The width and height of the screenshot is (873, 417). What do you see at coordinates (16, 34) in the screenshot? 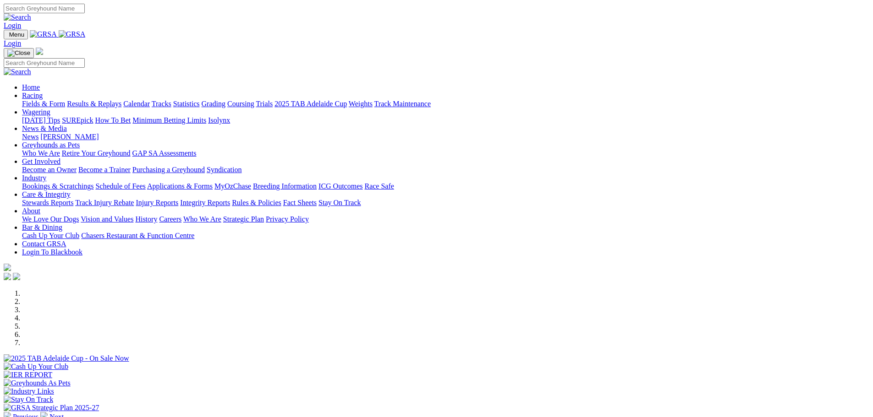
I see `span: Menu` at bounding box center [16, 34].